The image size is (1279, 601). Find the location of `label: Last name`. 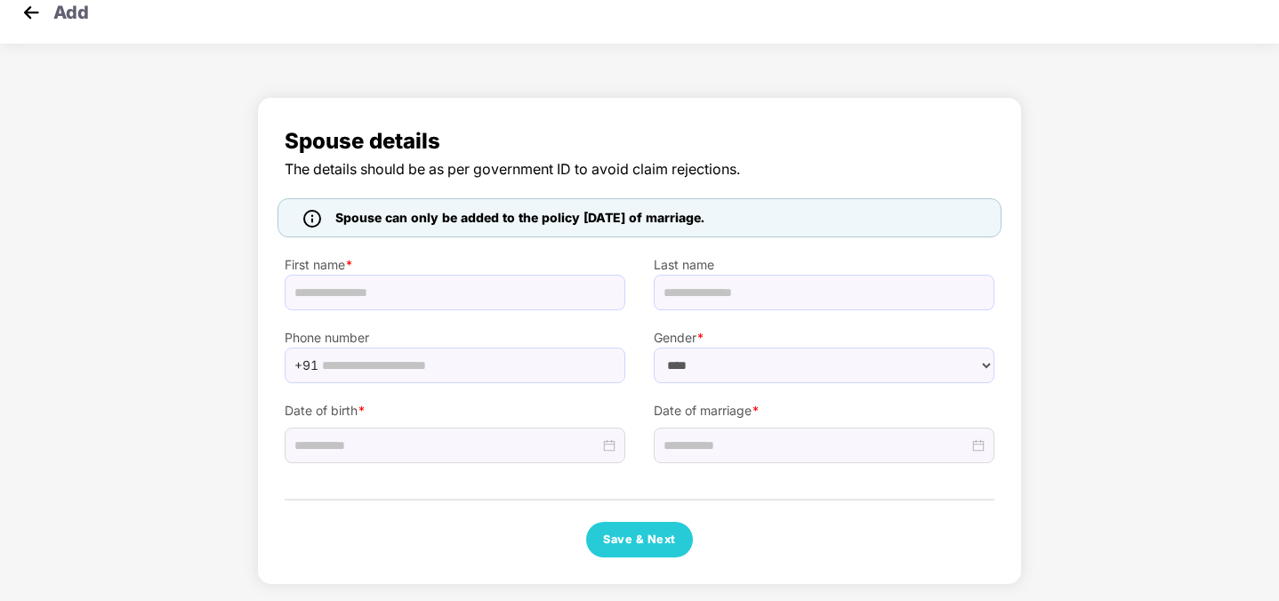

label: Last name is located at coordinates (823, 265).